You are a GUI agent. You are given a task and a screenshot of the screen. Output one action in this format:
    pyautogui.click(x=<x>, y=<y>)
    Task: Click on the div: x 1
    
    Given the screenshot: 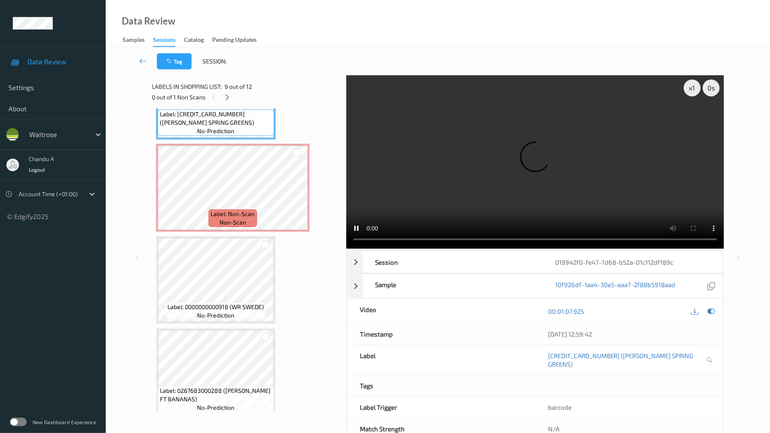 What is the action you would take?
    pyautogui.click(x=692, y=88)
    